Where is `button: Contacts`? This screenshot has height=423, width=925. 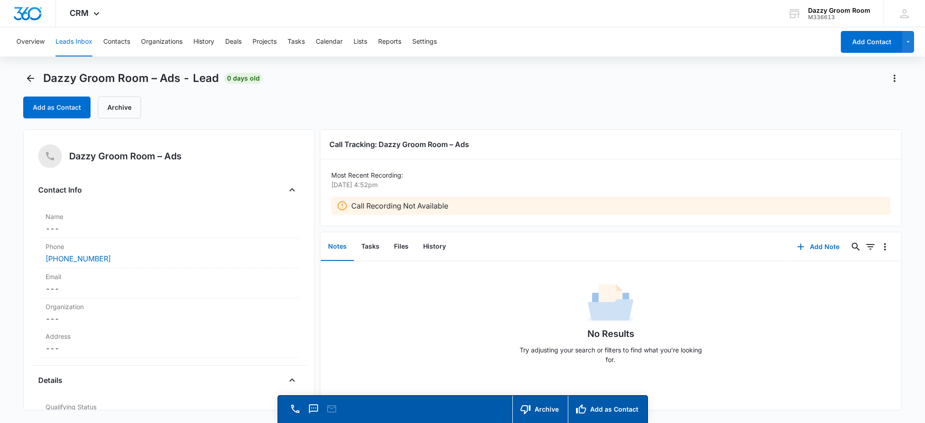
button: Contacts is located at coordinates (116, 42).